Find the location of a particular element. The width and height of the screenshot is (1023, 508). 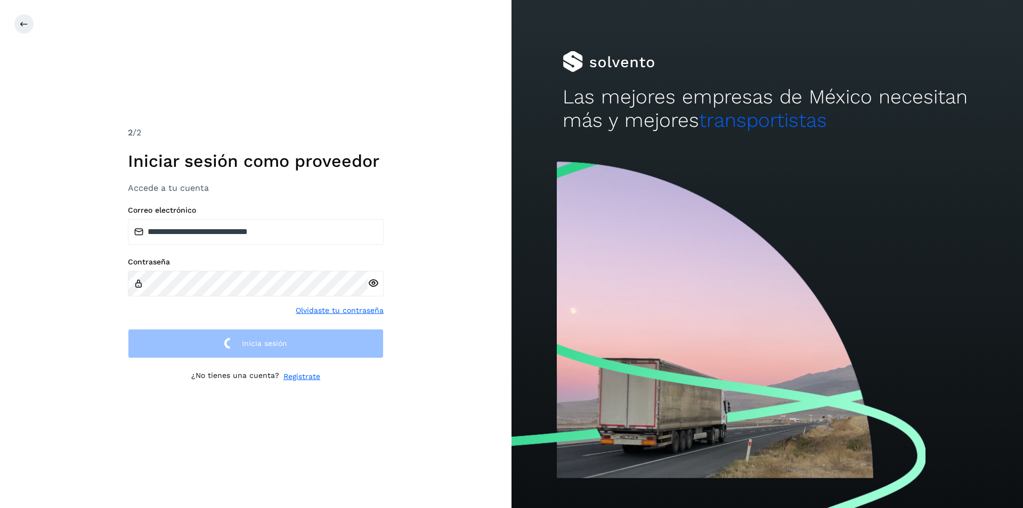

div: /2 is located at coordinates (256, 133).